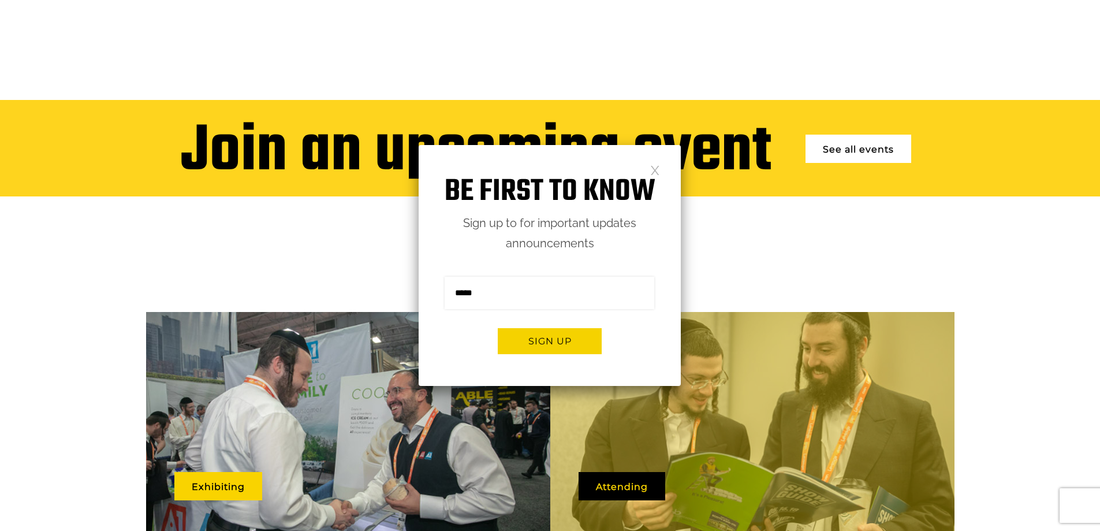 The image size is (1100, 531). Describe the element at coordinates (550, 233) in the screenshot. I see `p: Sign up to for important updates announcements` at that location.